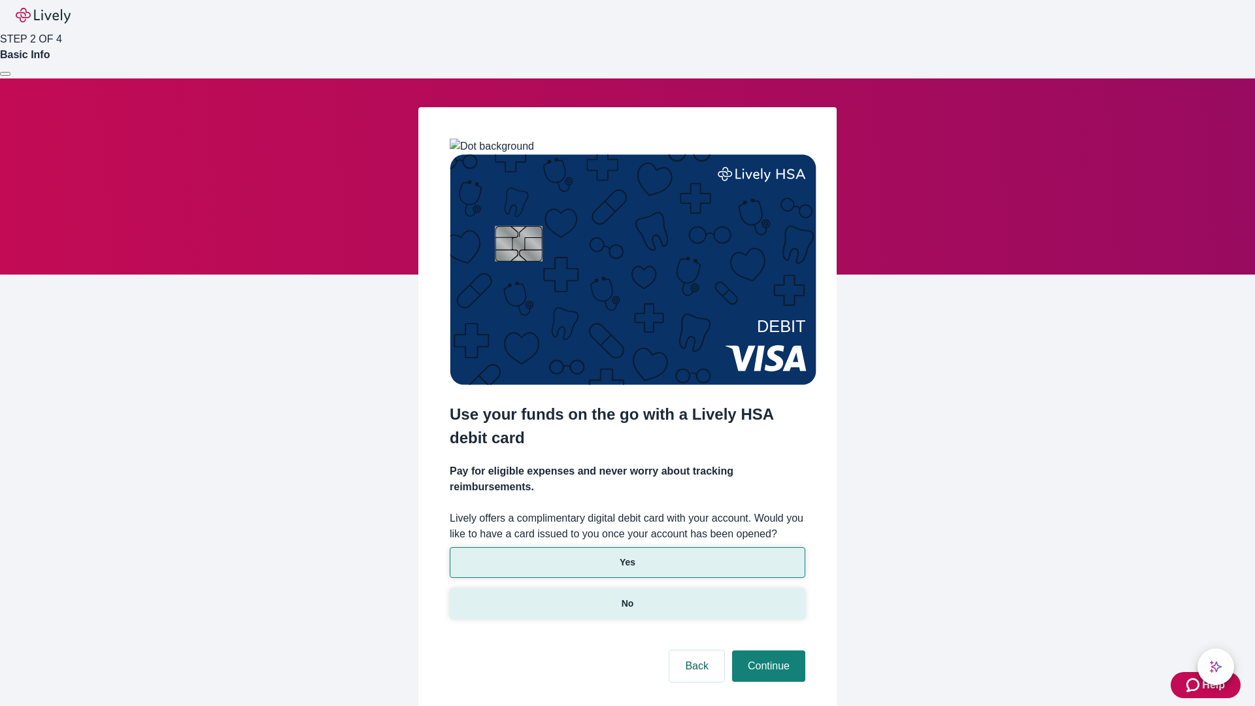 This screenshot has width=1255, height=706. I want to click on span: Help, so click(1213, 685).